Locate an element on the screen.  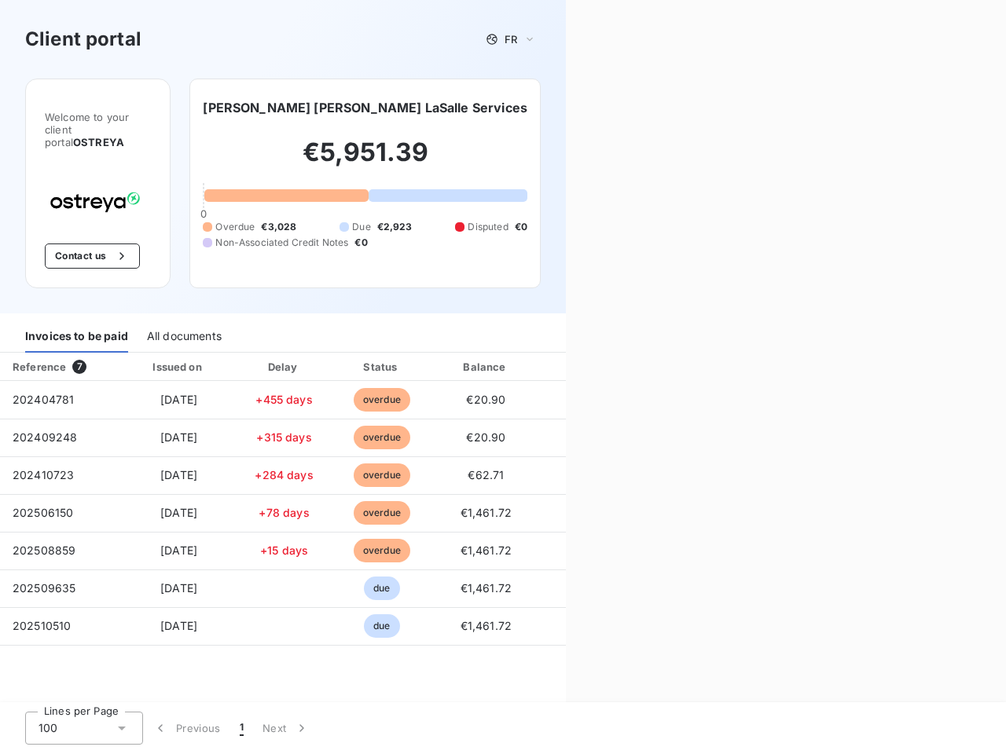
span: 202409248 is located at coordinates (45, 437).